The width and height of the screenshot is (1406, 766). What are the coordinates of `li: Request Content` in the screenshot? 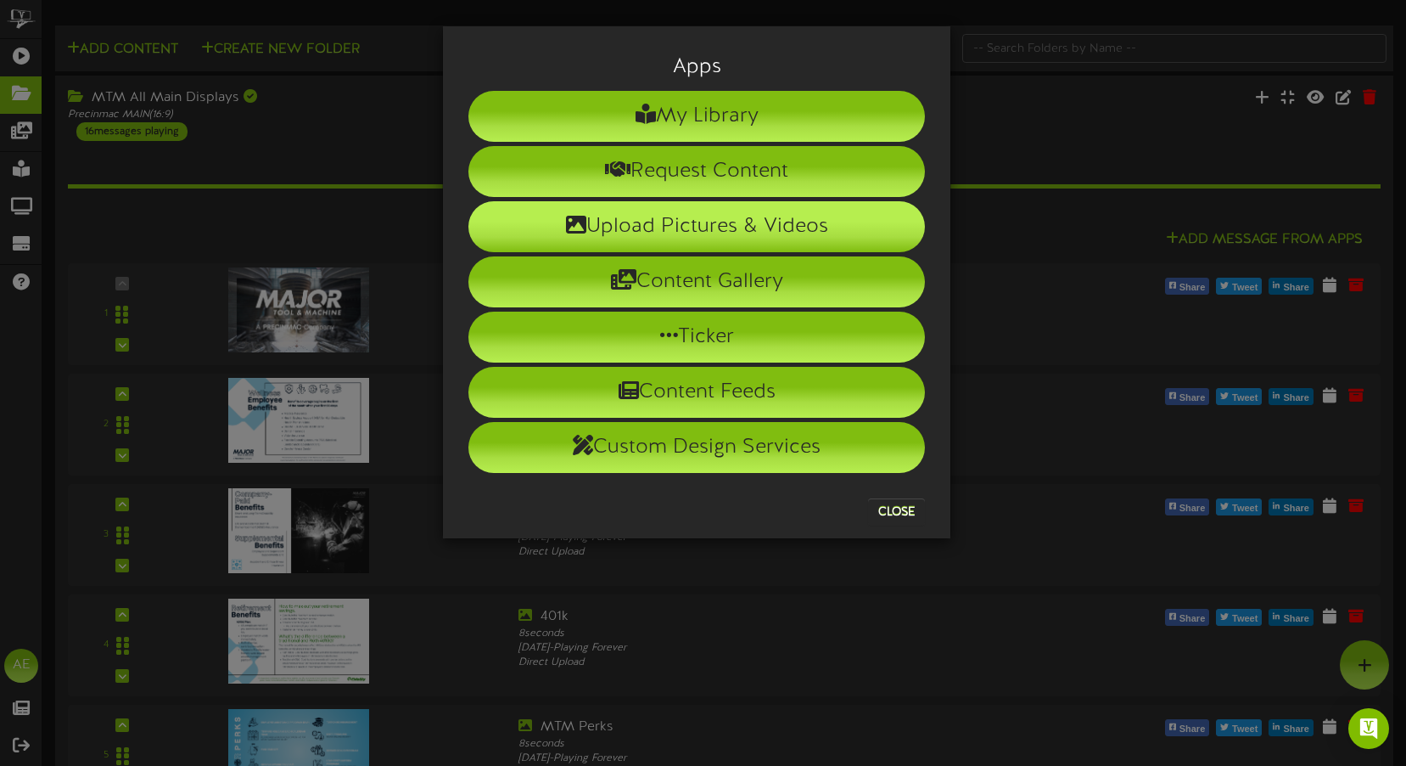 It's located at (697, 171).